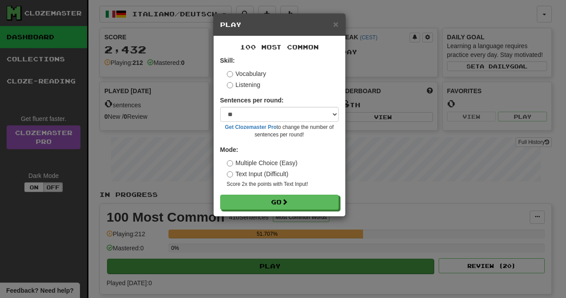  What do you see at coordinates (227, 61) in the screenshot?
I see `strong: Skill:` at bounding box center [227, 61].